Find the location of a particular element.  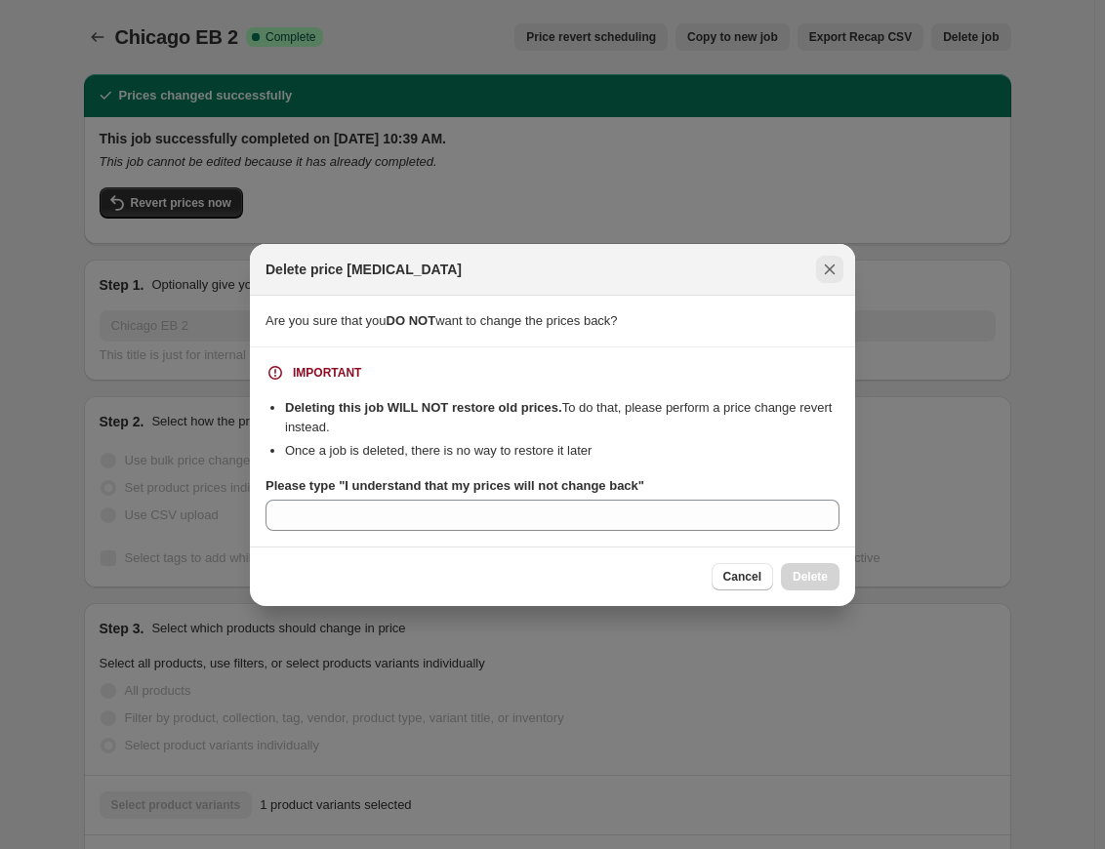

button: Cancel is located at coordinates (742, 577).